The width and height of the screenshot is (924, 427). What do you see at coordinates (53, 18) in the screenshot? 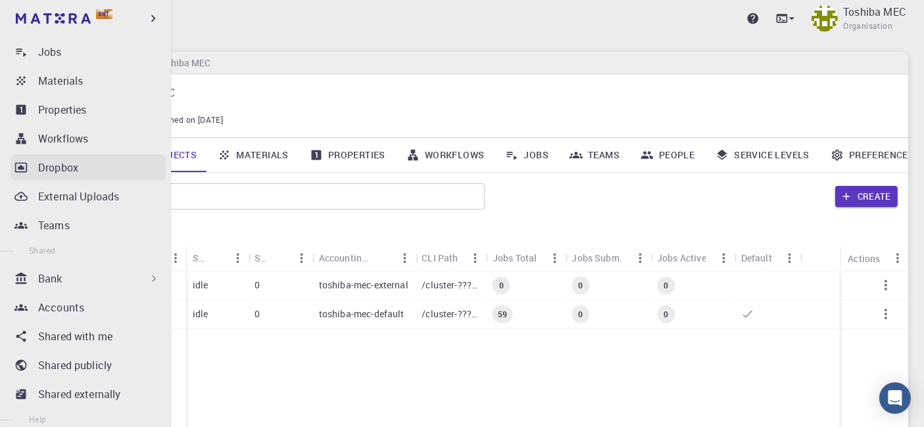
I see `img: logo` at bounding box center [53, 18].